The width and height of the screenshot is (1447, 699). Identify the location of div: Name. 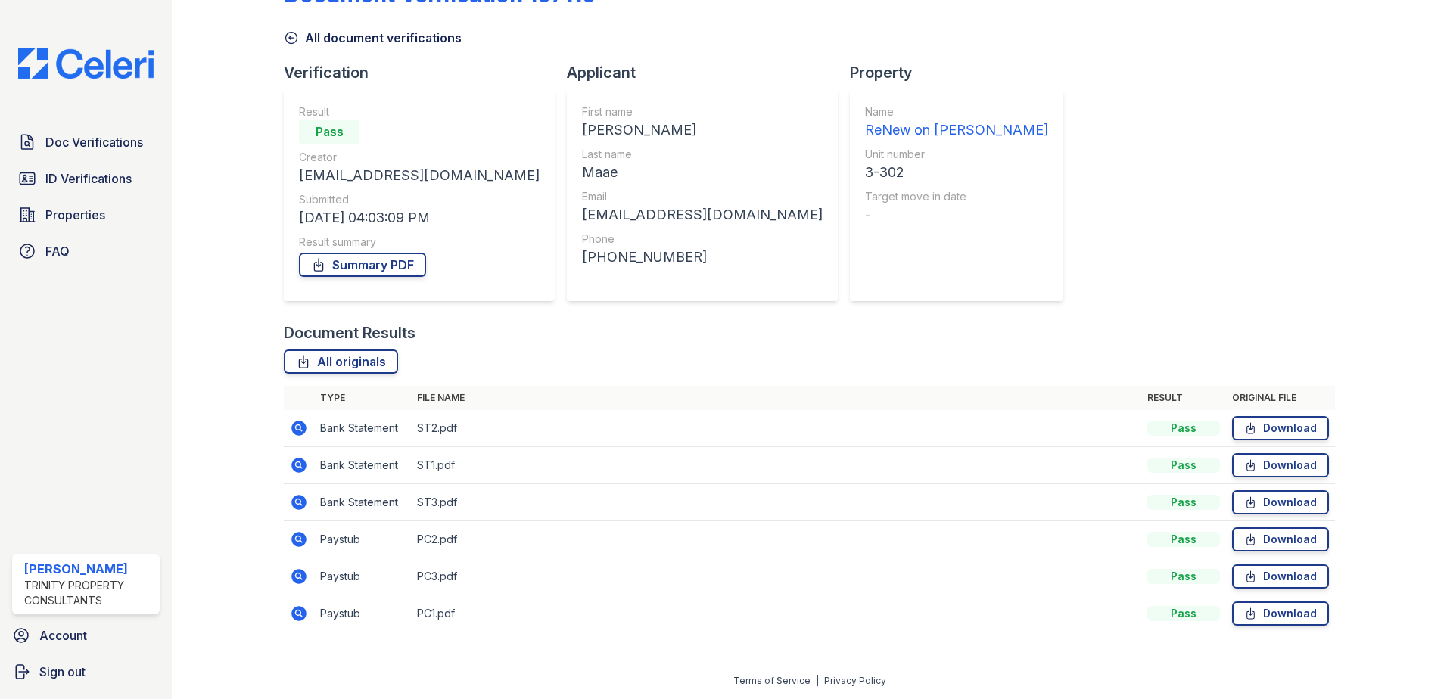
(957, 112).